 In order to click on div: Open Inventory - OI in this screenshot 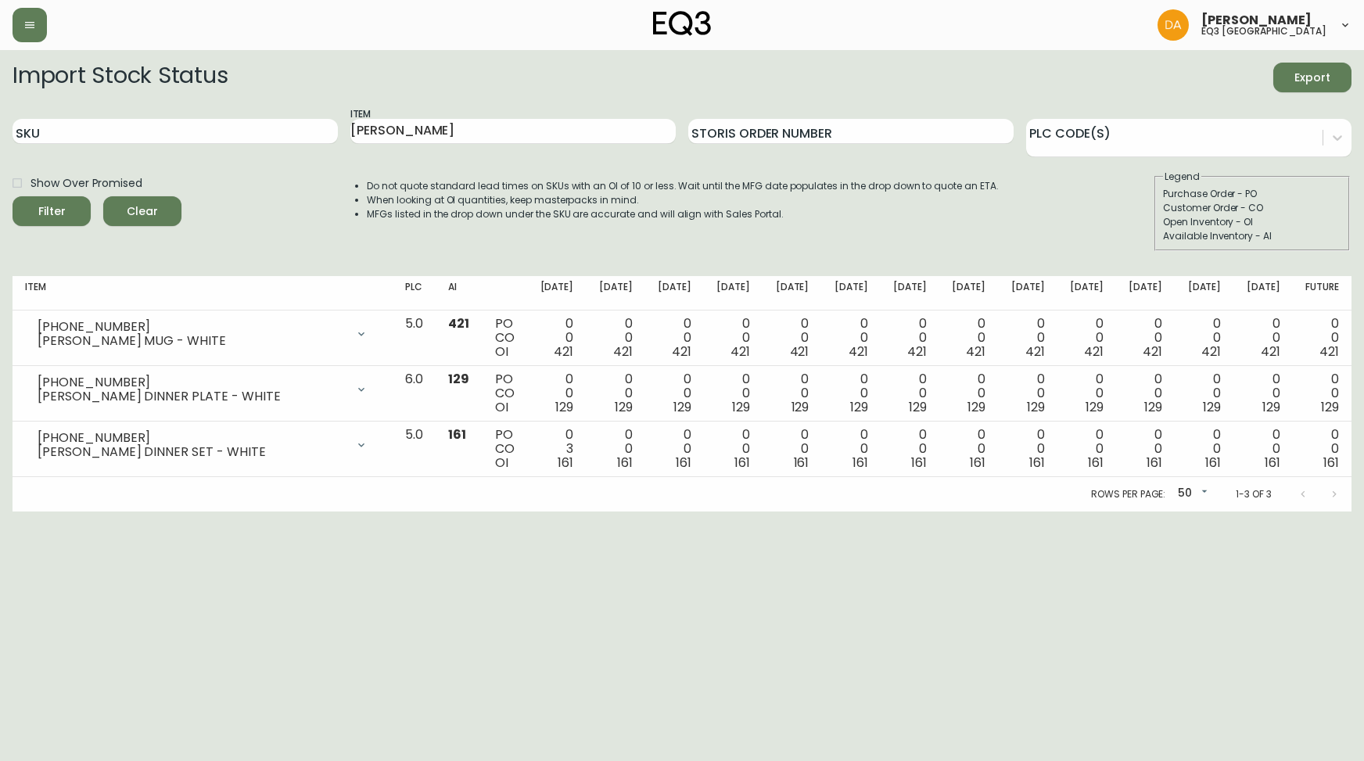, I will do `click(1252, 222)`.